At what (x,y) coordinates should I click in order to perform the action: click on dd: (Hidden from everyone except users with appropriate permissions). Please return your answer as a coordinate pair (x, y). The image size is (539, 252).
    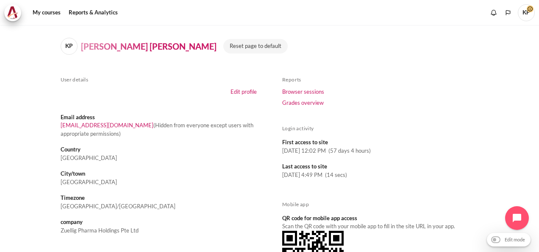
    Looking at the image, I should click on (159, 129).